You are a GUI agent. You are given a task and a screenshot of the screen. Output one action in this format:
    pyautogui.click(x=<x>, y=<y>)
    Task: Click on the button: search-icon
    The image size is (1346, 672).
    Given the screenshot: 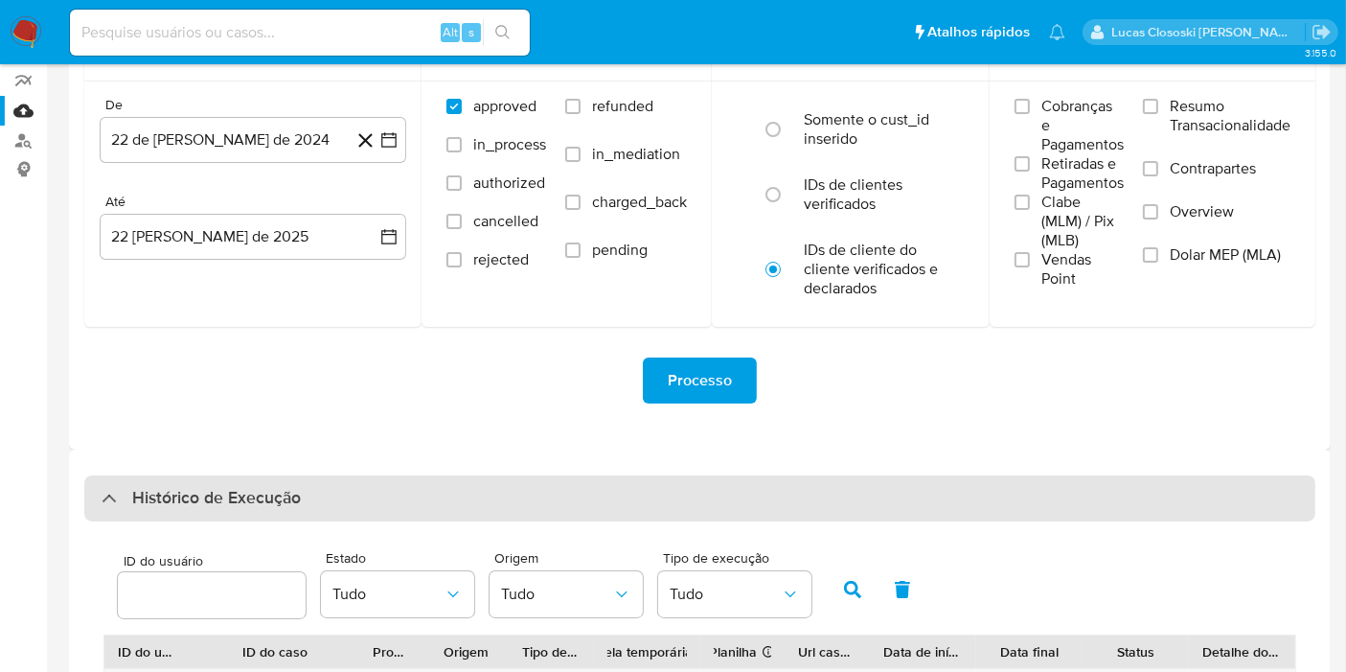 What is the action you would take?
    pyautogui.click(x=502, y=33)
    